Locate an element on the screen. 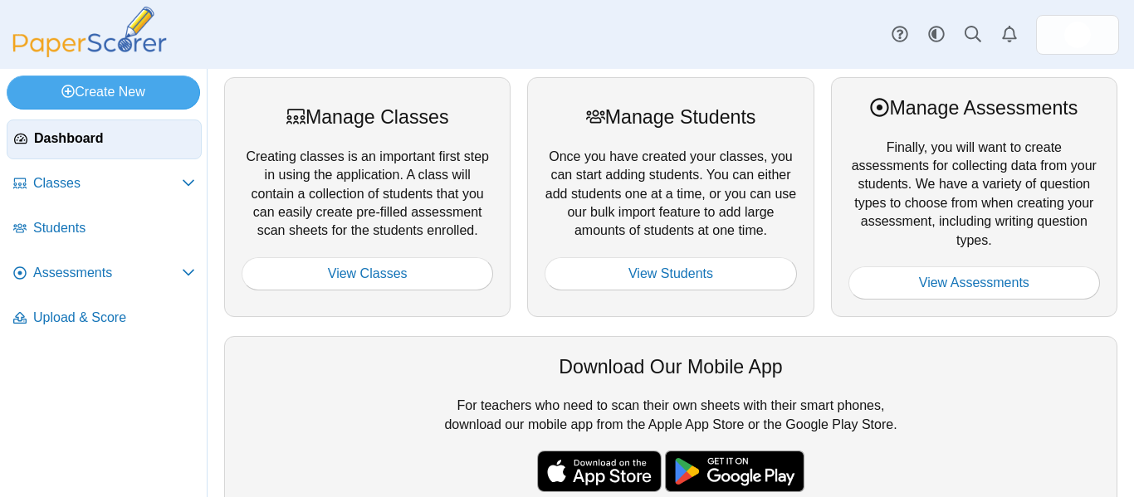  a: Students is located at coordinates (104, 229).